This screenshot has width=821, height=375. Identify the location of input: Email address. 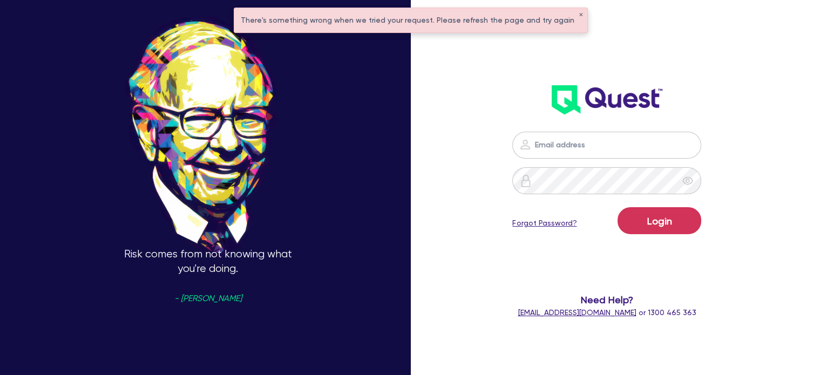
(607, 145).